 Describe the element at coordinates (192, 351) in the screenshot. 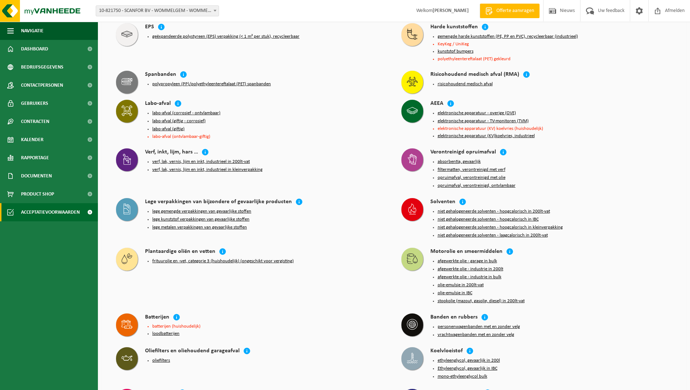

I see `h4: Oliefilters en oliehoudend garageafval` at that location.